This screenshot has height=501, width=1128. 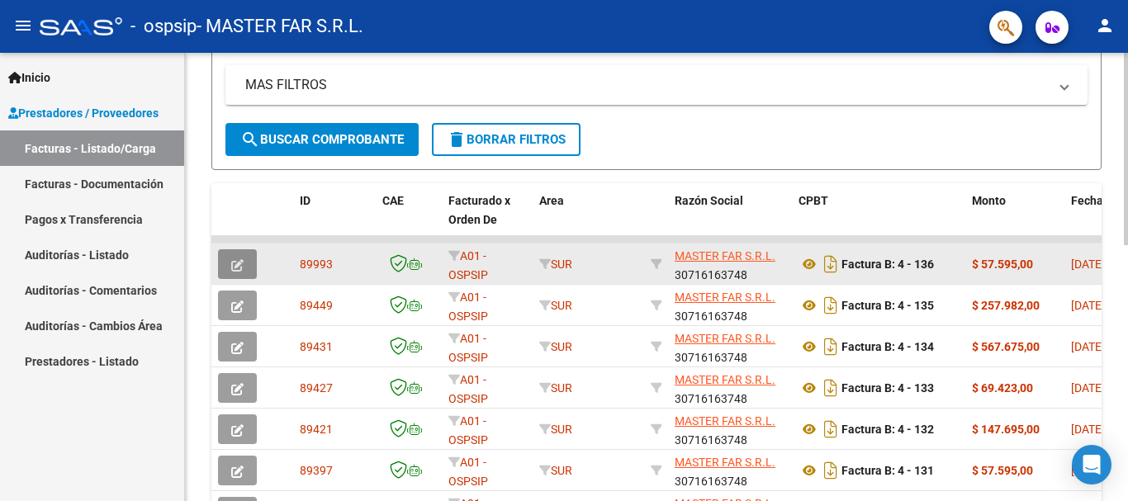 I want to click on span: 89993, so click(x=316, y=264).